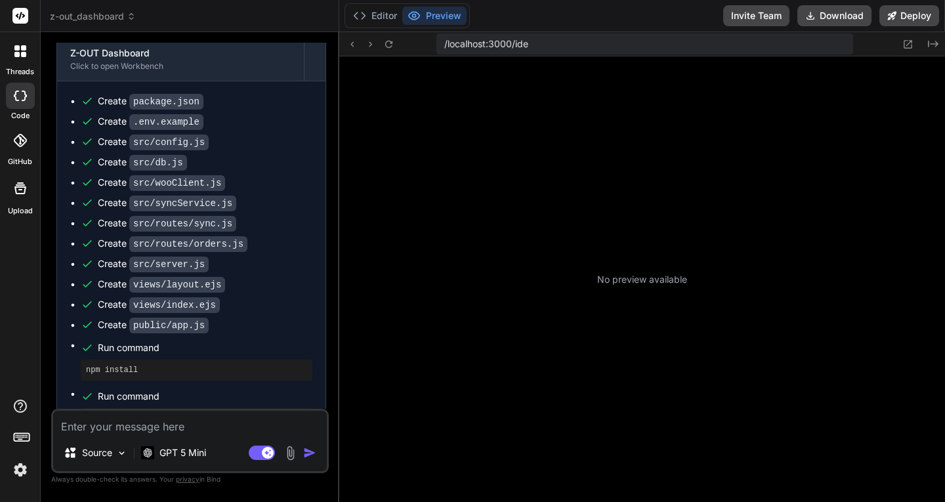 The height and width of the screenshot is (502, 945). What do you see at coordinates (375, 16) in the screenshot?
I see `button: Editor` at bounding box center [375, 16].